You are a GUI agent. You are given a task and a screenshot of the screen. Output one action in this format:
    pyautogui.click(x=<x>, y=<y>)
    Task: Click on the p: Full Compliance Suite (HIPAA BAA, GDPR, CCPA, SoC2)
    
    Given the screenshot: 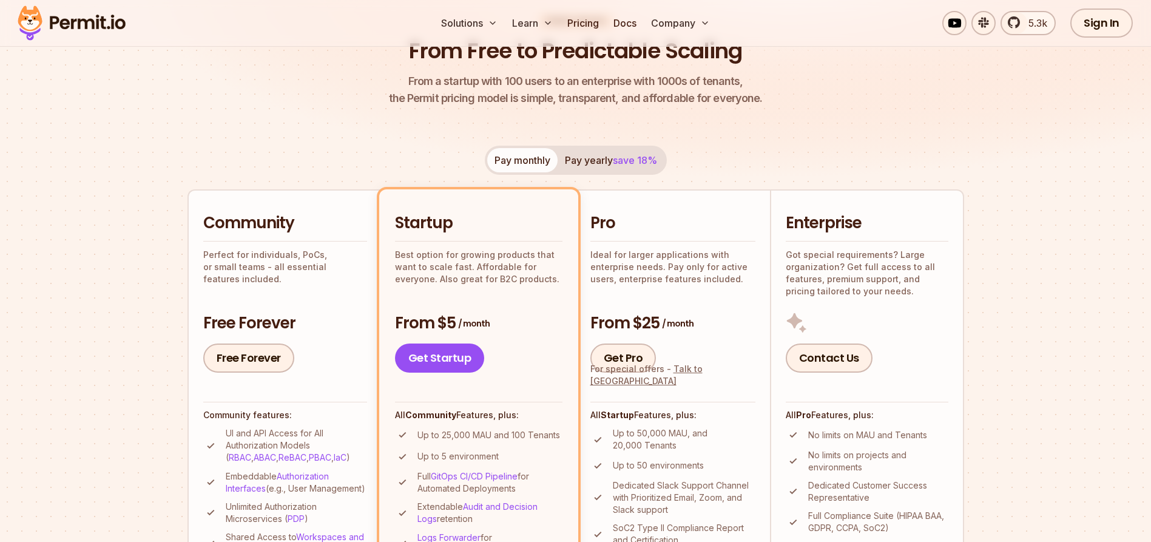 What is the action you would take?
    pyautogui.click(x=878, y=522)
    